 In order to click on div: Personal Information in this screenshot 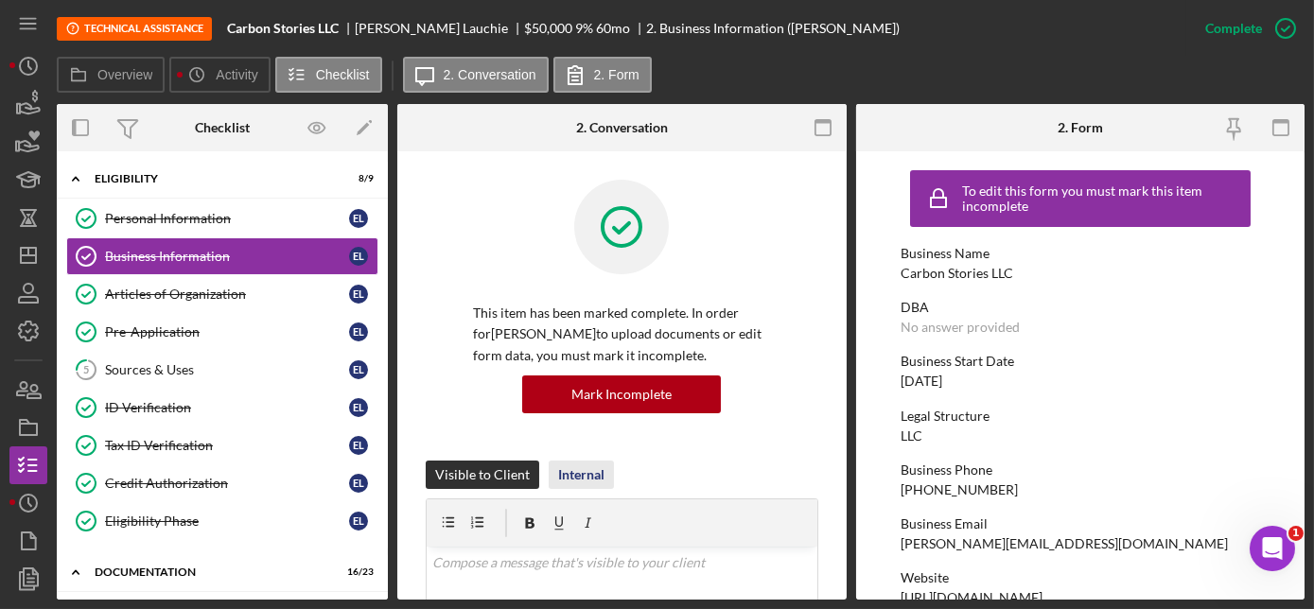, I will do `click(227, 218)`.